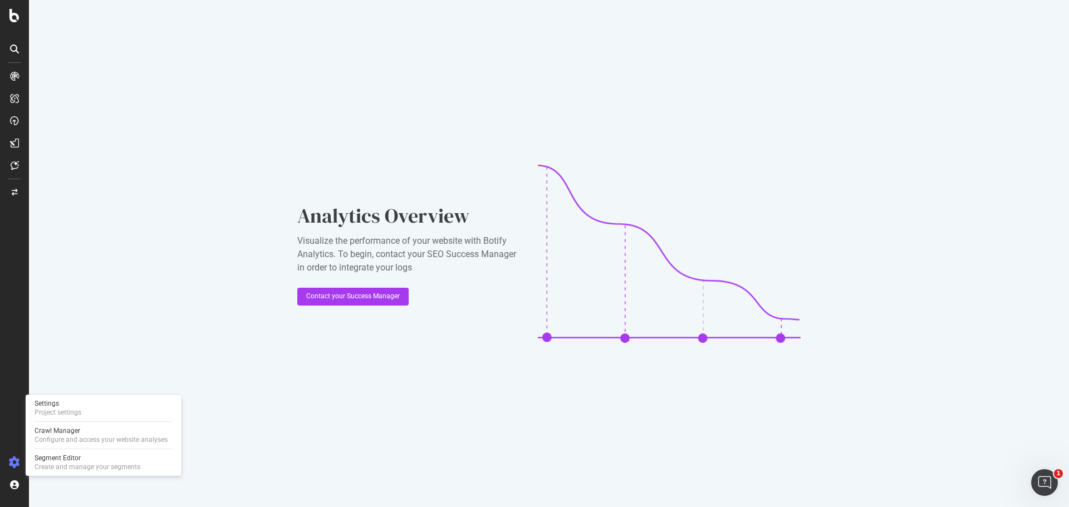 The width and height of the screenshot is (1069, 507). What do you see at coordinates (104, 408) in the screenshot?
I see `a: SettingsProject settings` at bounding box center [104, 408].